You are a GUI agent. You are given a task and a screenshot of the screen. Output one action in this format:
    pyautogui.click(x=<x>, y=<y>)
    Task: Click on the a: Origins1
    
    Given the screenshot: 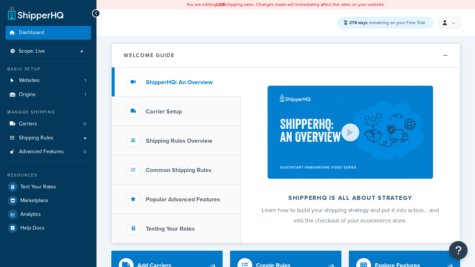 What is the action you would take?
    pyautogui.click(x=48, y=95)
    